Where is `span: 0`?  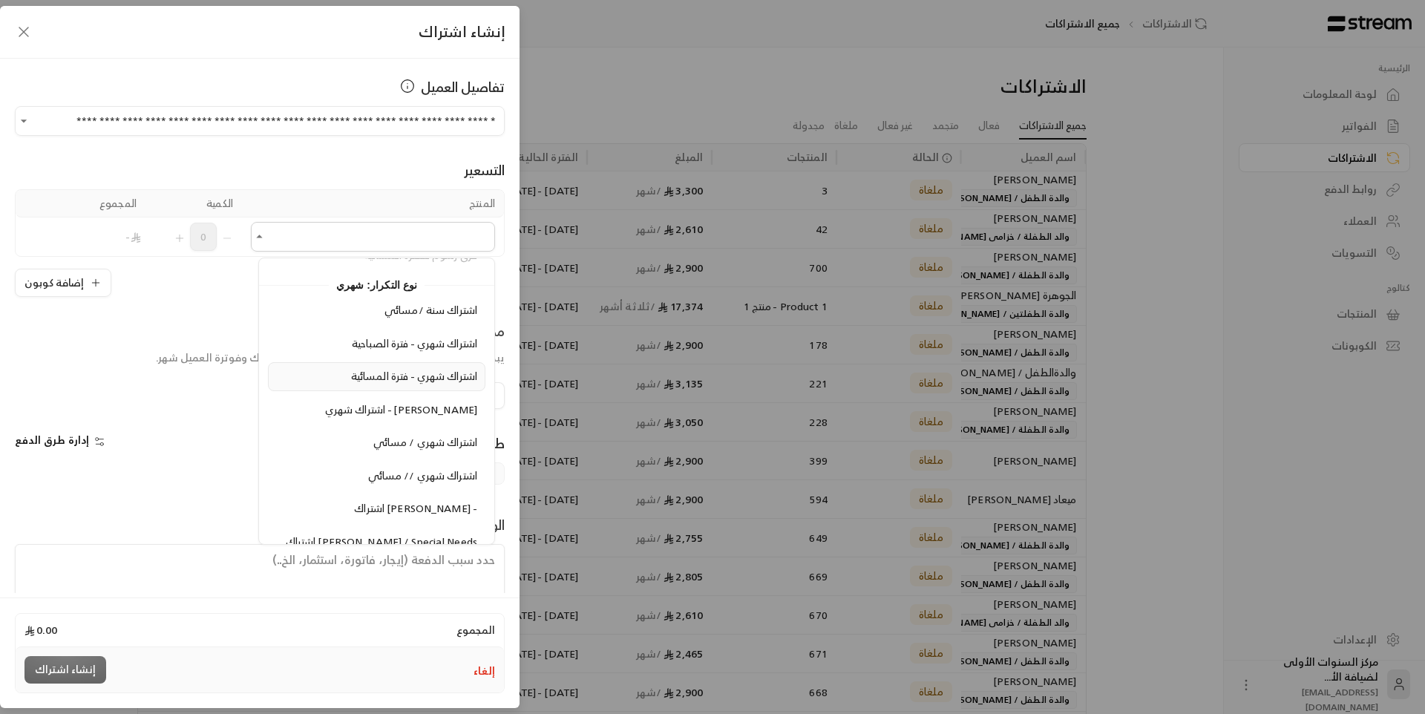 span: 0 is located at coordinates (203, 237).